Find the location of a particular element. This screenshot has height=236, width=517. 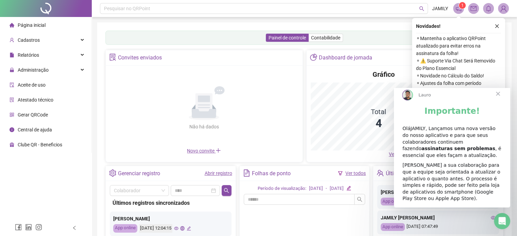

span: ⚬ Mantenha o aplicativo QRPoint atualizado para evitar erros na assinatura da folha! is located at coordinates (458, 46).